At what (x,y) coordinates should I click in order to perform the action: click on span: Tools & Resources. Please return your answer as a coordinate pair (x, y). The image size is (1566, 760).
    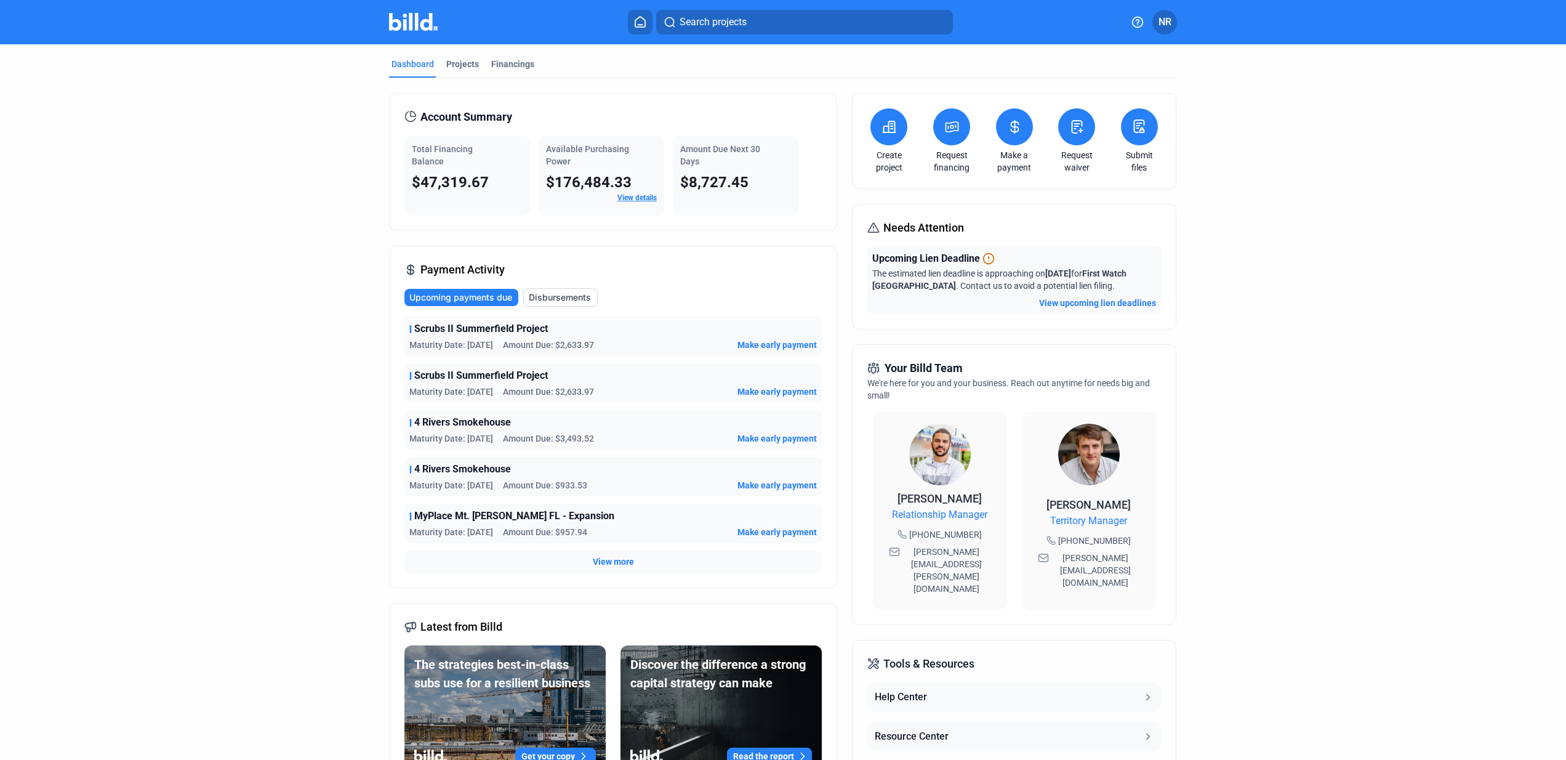
    Looking at the image, I should click on (929, 664).